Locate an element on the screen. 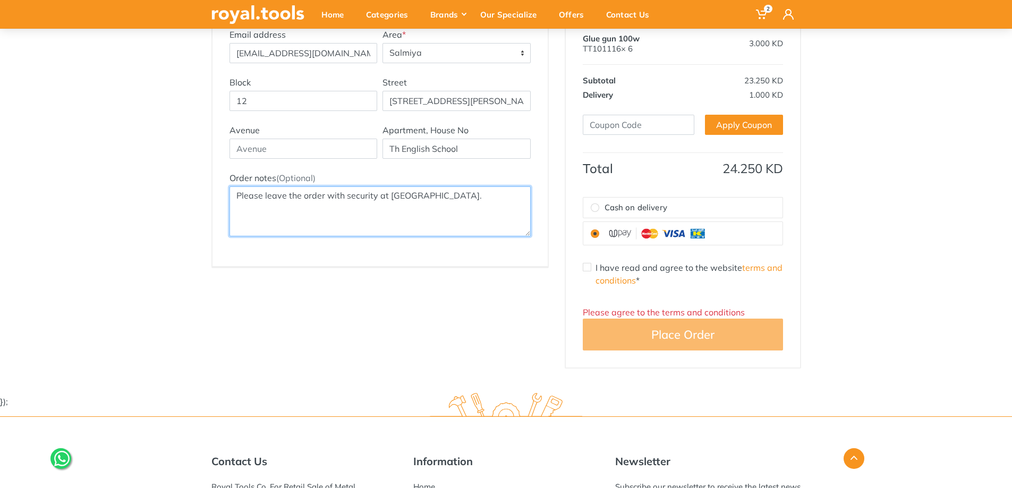 This screenshot has height=488, width=1012. label: Area is located at coordinates (394, 35).